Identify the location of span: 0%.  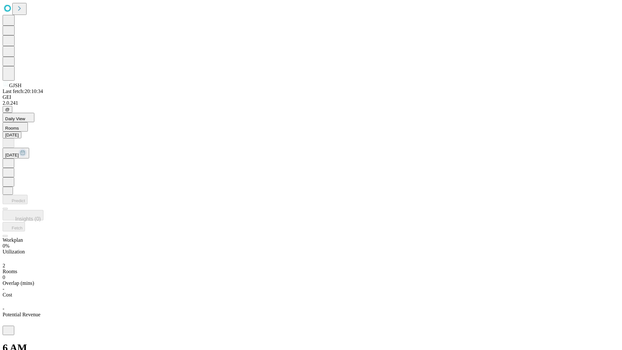
(6, 246).